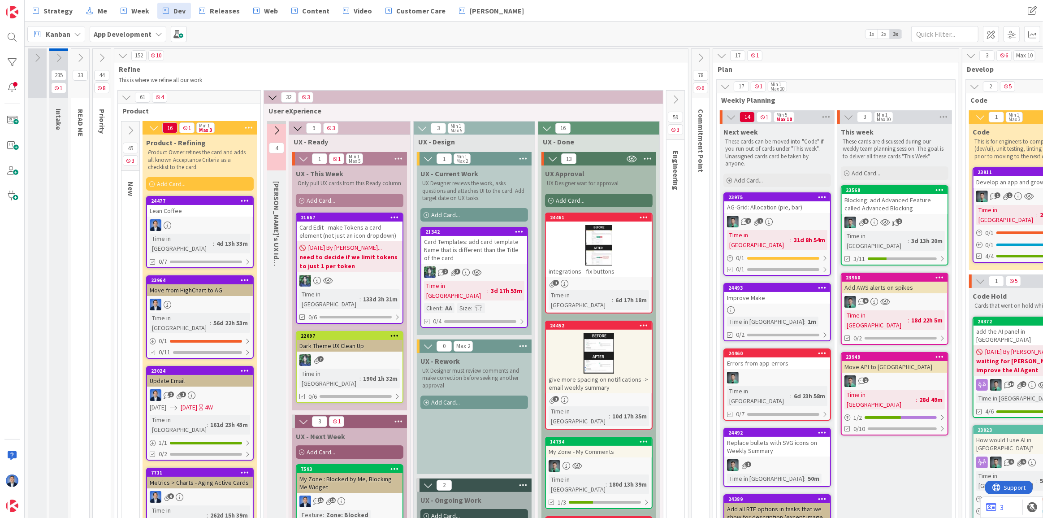  Describe the element at coordinates (202, 371) in the screenshot. I see `div: 23024` at that location.